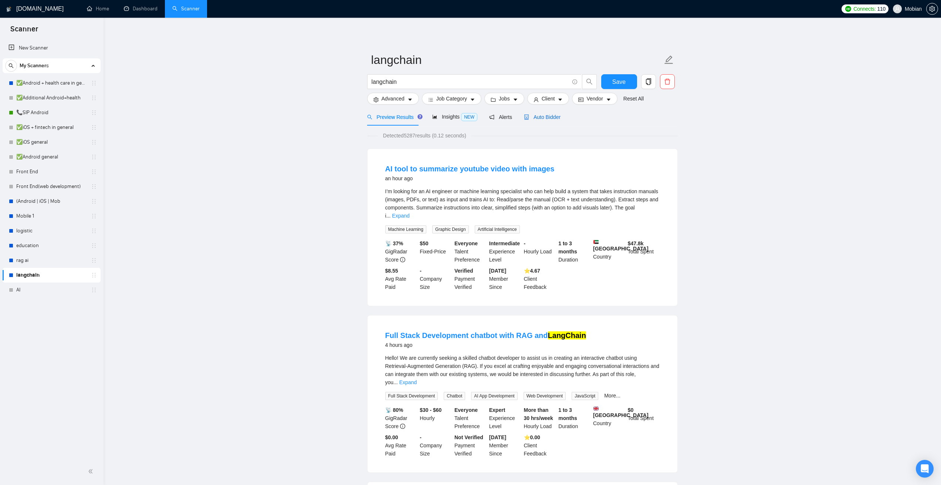 Image resolution: width=941 pixels, height=485 pixels. What do you see at coordinates (51, 275) in the screenshot?
I see `a: langchain` at bounding box center [51, 275].